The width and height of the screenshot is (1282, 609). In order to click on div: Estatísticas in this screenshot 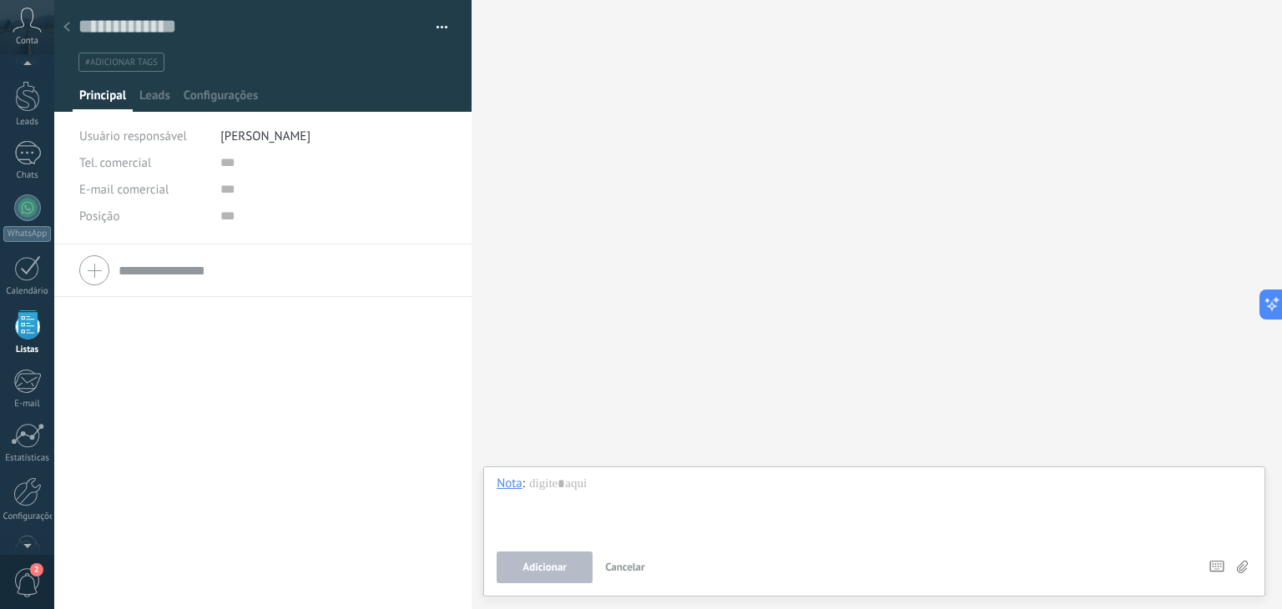, I will do `click(28, 458)`.